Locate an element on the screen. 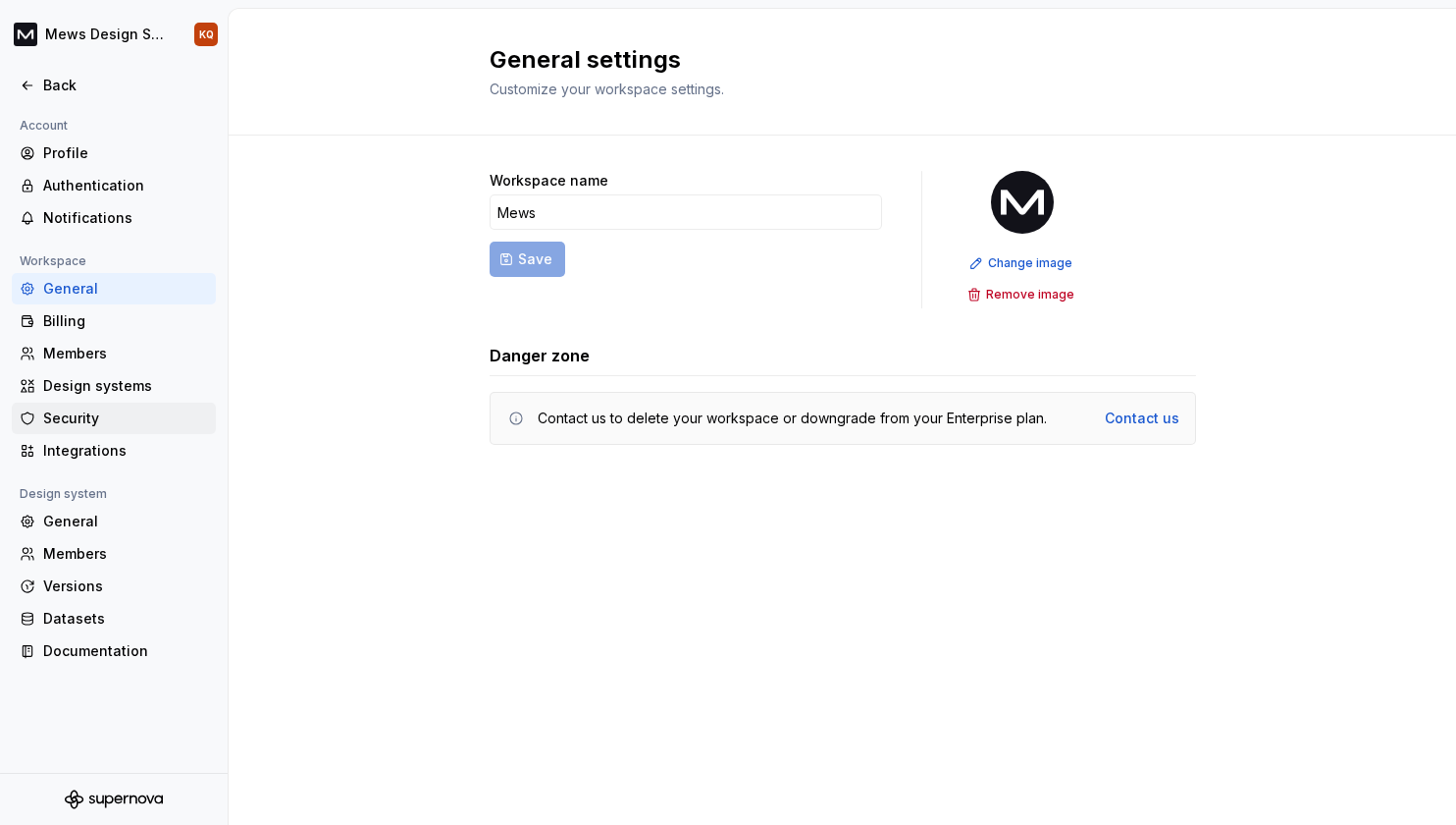 The height and width of the screenshot is (825, 1456). div: Notifications is located at coordinates (125, 218).